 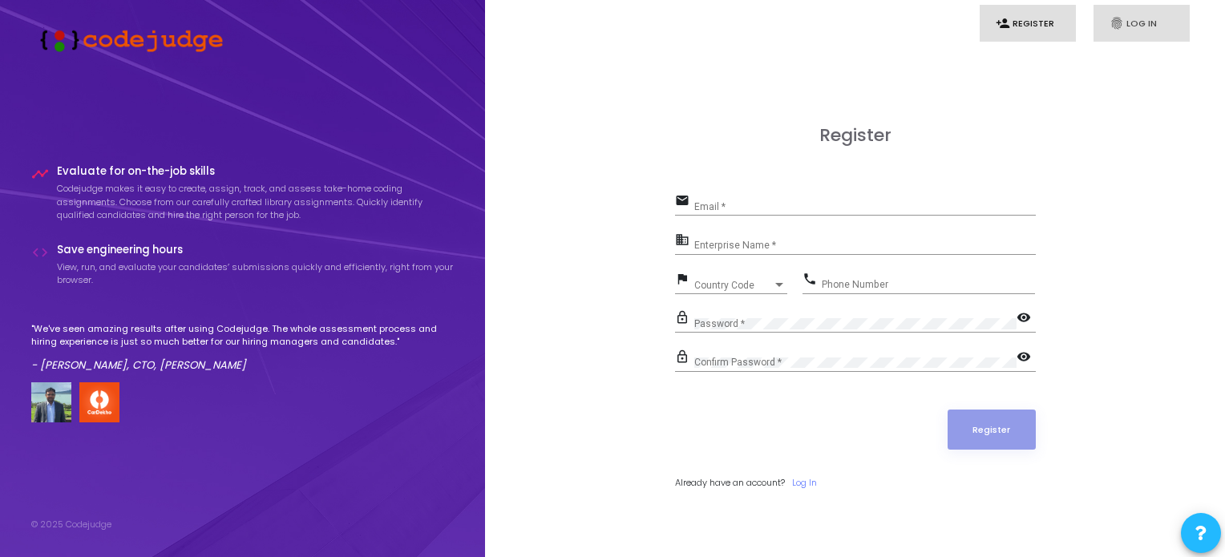 What do you see at coordinates (865, 207) in the screenshot?
I see `input: Email` at bounding box center [865, 207].